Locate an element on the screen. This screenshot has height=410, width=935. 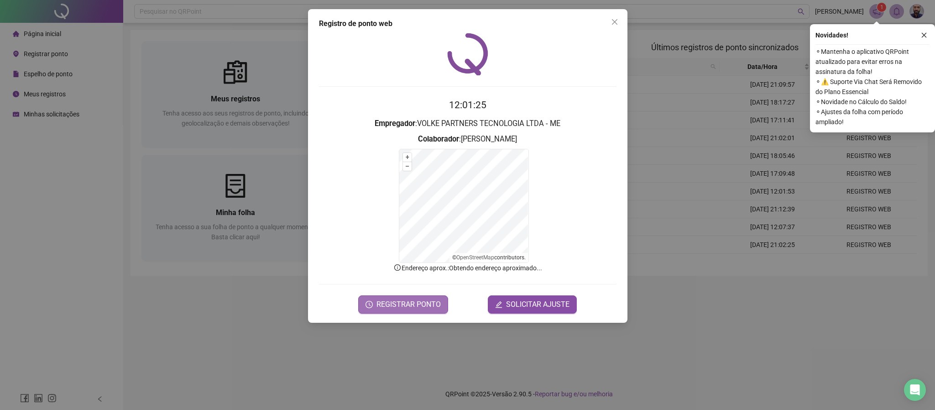
li: © contributors. is located at coordinates (489, 257).